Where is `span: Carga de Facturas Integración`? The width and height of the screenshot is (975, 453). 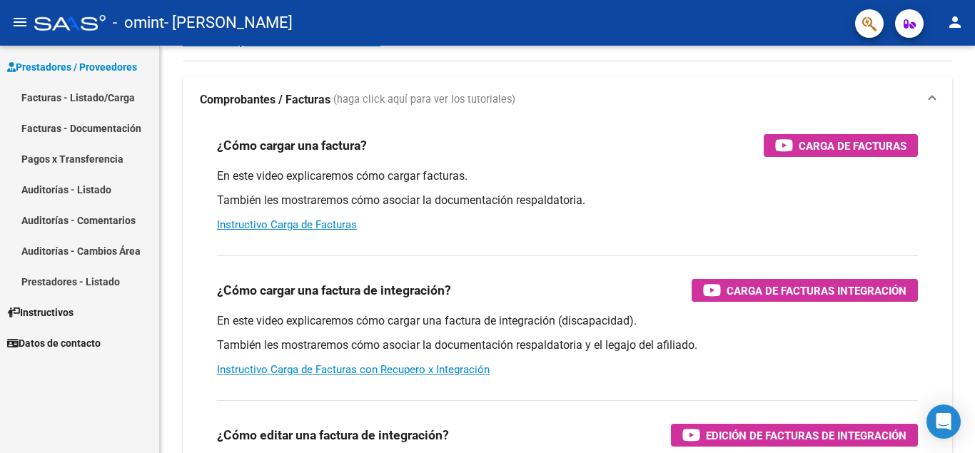
span: Carga de Facturas Integración is located at coordinates (817, 291).